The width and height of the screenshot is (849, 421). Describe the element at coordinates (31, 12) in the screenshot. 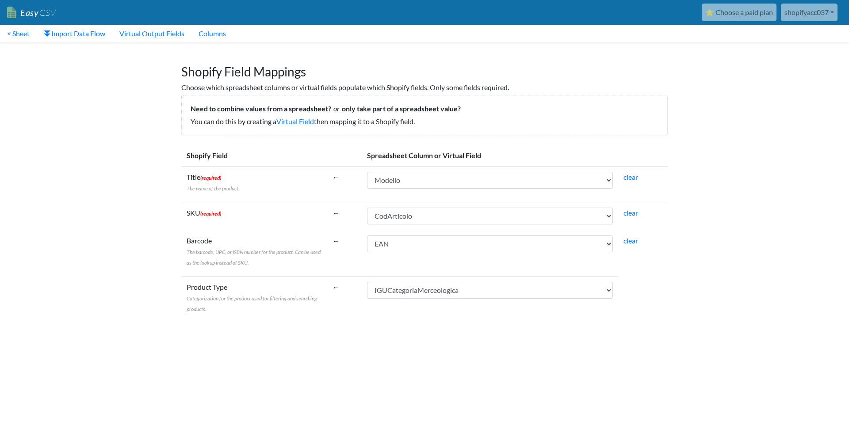

I see `a: EasyCSV` at that location.